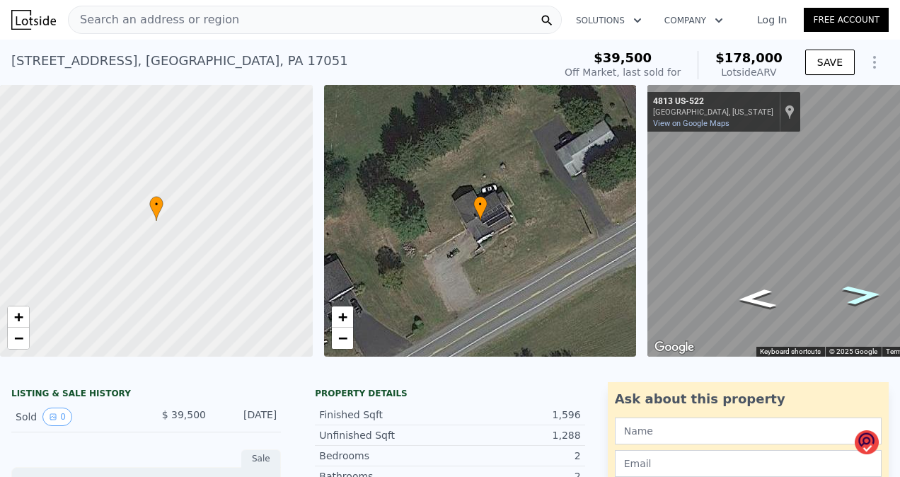 The width and height of the screenshot is (900, 477). I want to click on a: View on Google Maps, so click(691, 123).